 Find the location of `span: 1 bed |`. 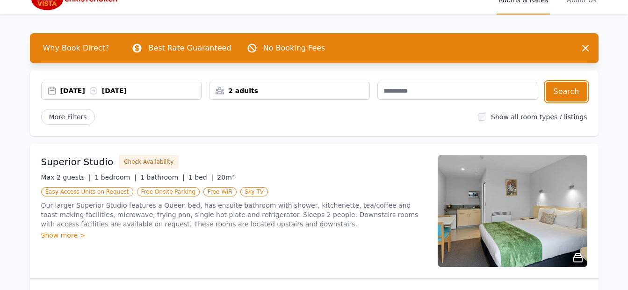

span: 1 bed | is located at coordinates (201, 177).